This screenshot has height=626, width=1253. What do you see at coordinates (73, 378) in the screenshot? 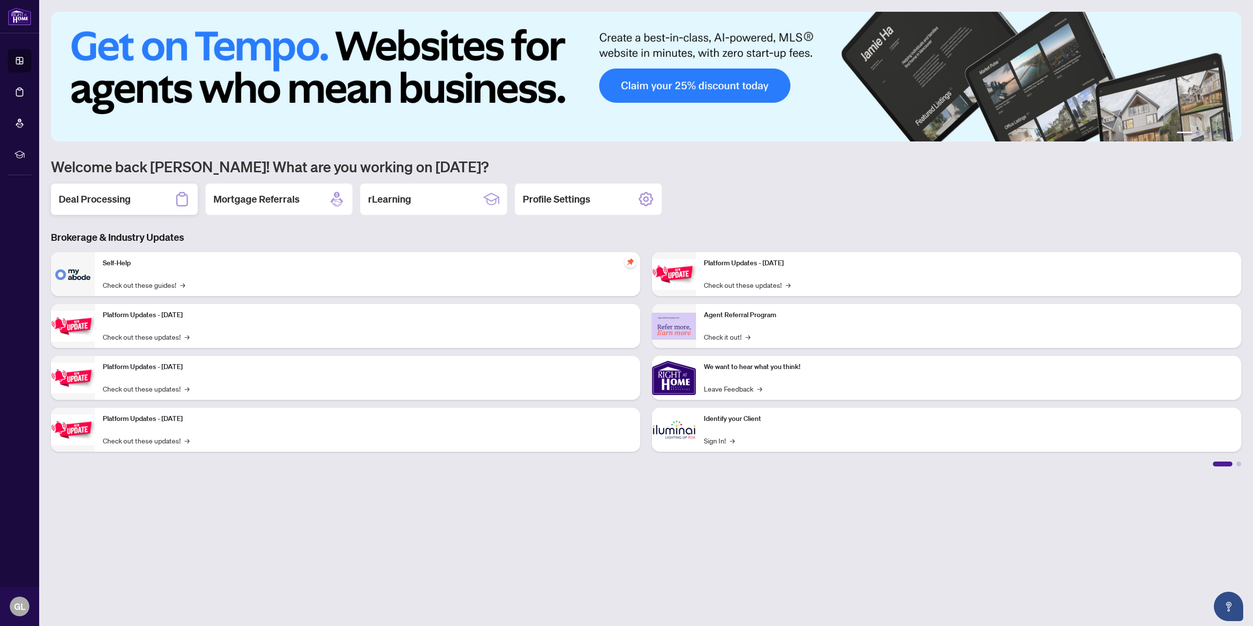
I see `img: Platform Updates - July 21, 2025` at bounding box center [73, 378].